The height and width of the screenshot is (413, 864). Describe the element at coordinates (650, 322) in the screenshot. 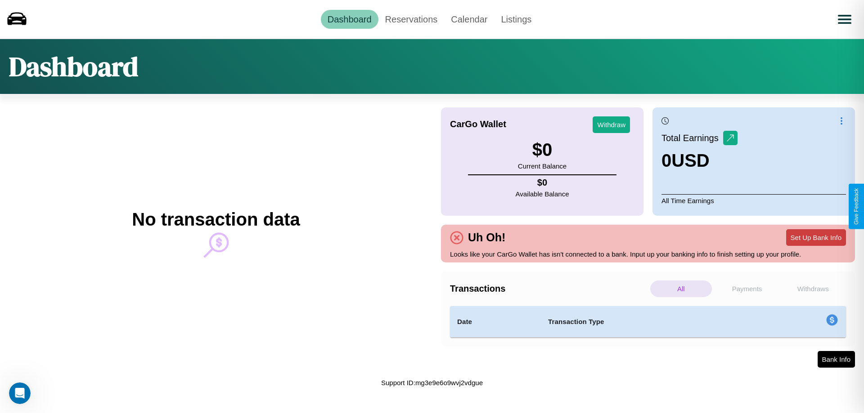

I see `h4: Transaction Type` at that location.